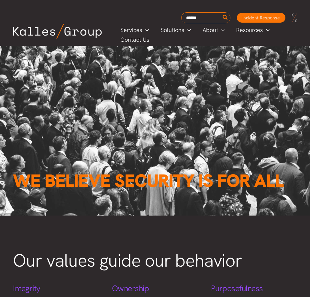  Describe the element at coordinates (261, 18) in the screenshot. I see `a: Incident Response` at that location.